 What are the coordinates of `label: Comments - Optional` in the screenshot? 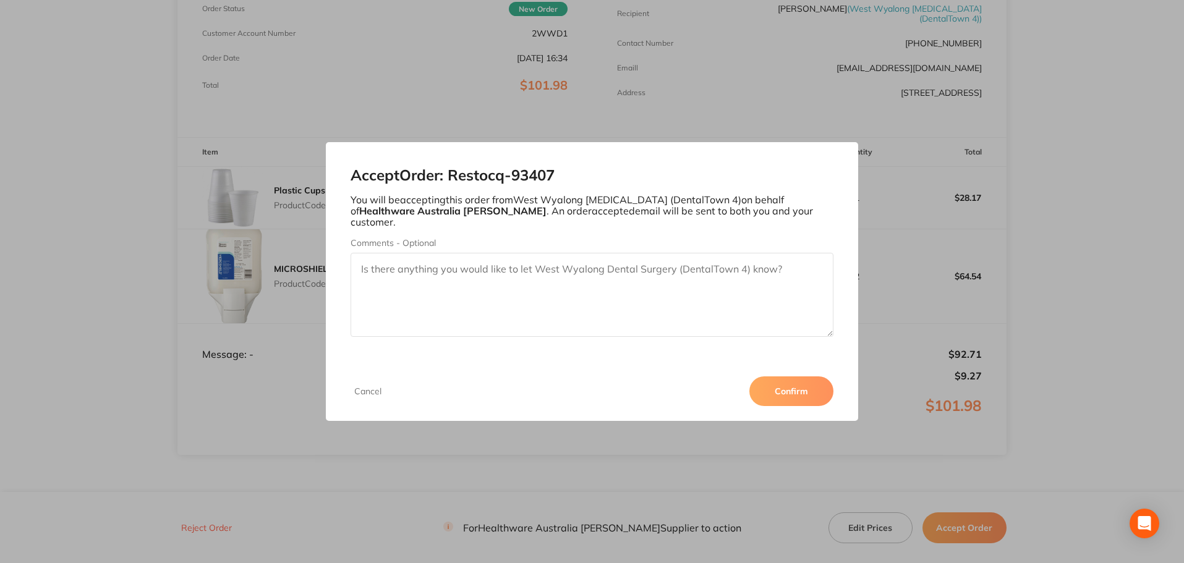 It's located at (592, 243).